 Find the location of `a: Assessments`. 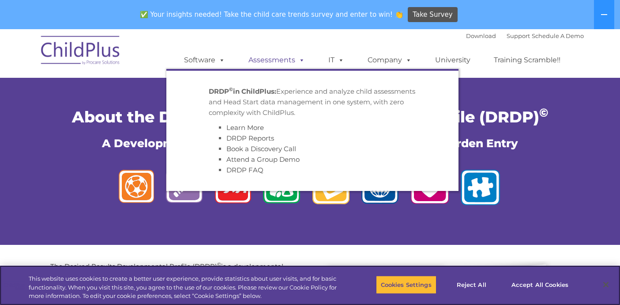

a: Assessments is located at coordinates (277, 60).